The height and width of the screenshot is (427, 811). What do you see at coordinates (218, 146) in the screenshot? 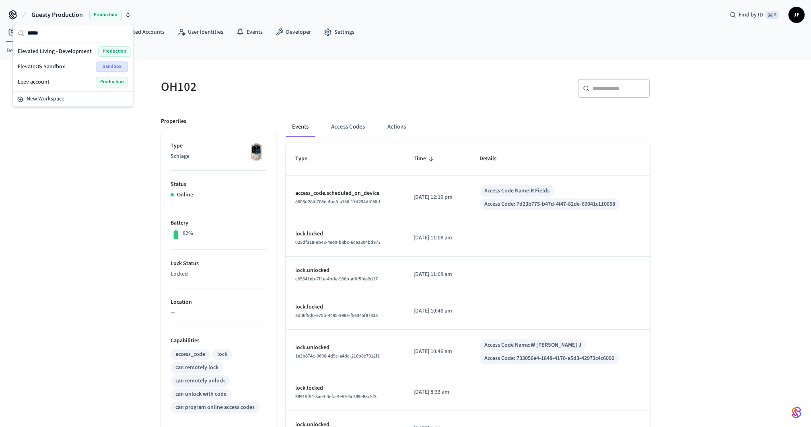
I see `p: Type` at bounding box center [218, 146].